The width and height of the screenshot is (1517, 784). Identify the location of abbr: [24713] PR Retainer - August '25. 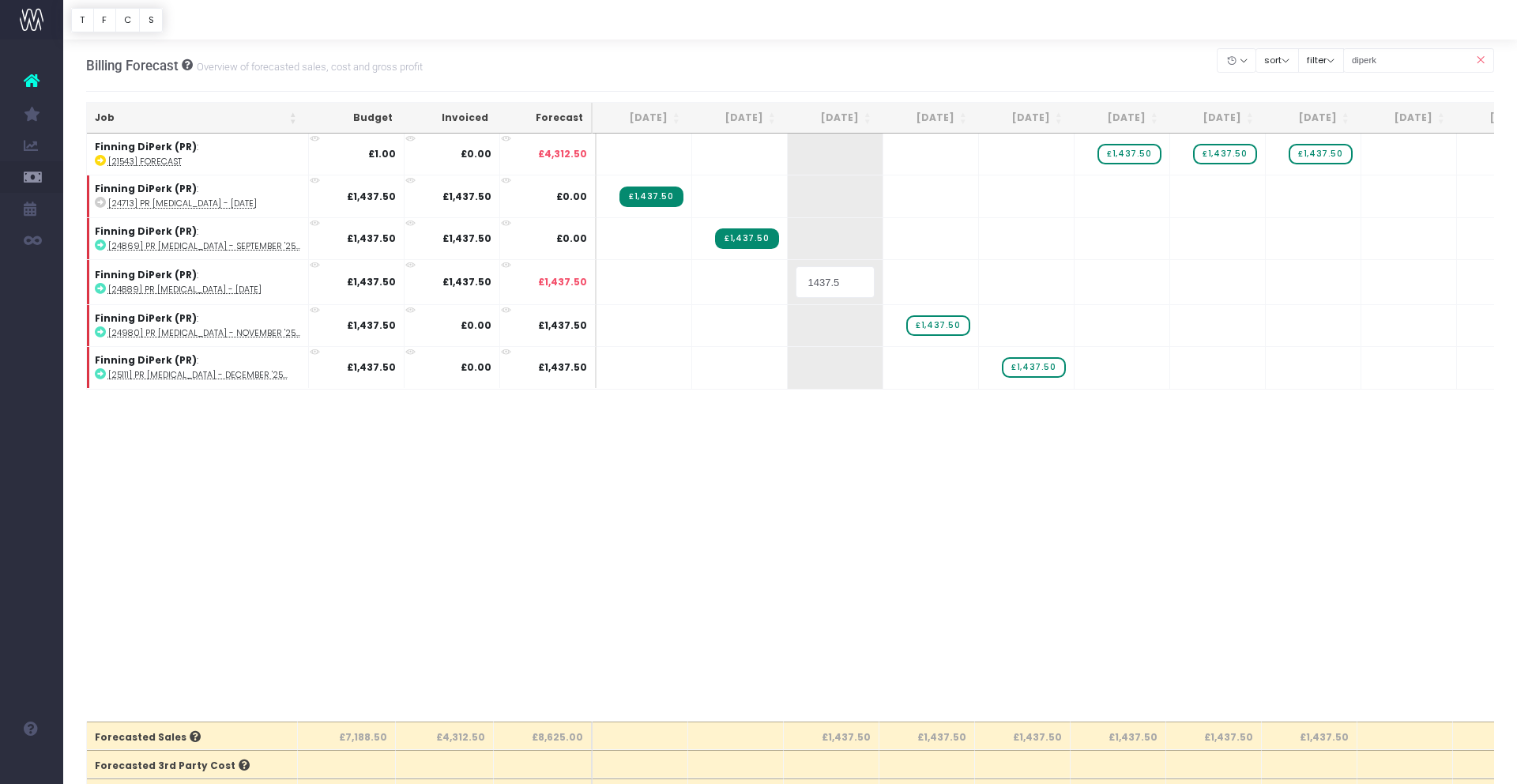
(183, 203).